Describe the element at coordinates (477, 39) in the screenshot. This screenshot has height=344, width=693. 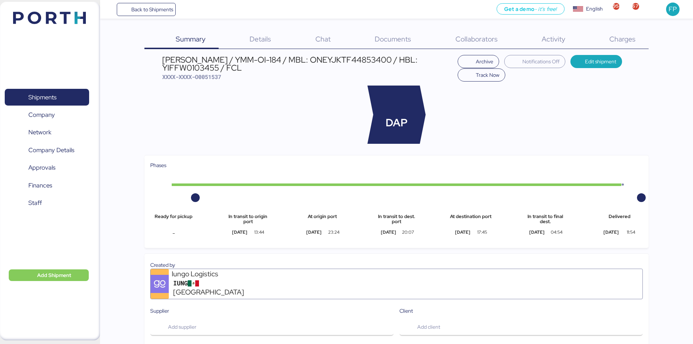
I see `span: Collaborators` at that location.